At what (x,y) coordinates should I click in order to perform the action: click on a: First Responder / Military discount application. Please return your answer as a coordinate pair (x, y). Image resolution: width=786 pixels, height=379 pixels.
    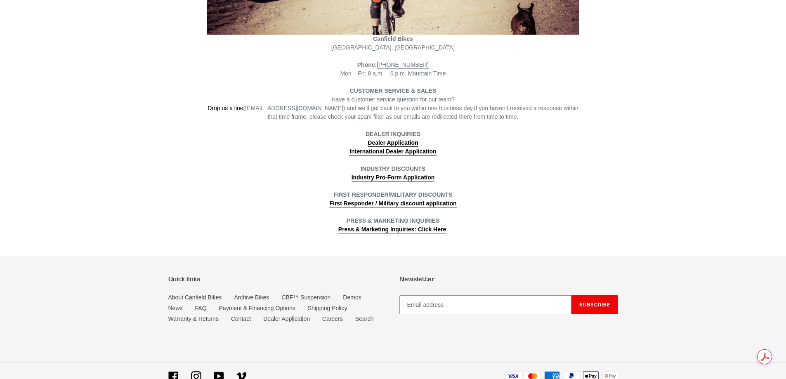
    Looking at the image, I should click on (393, 204).